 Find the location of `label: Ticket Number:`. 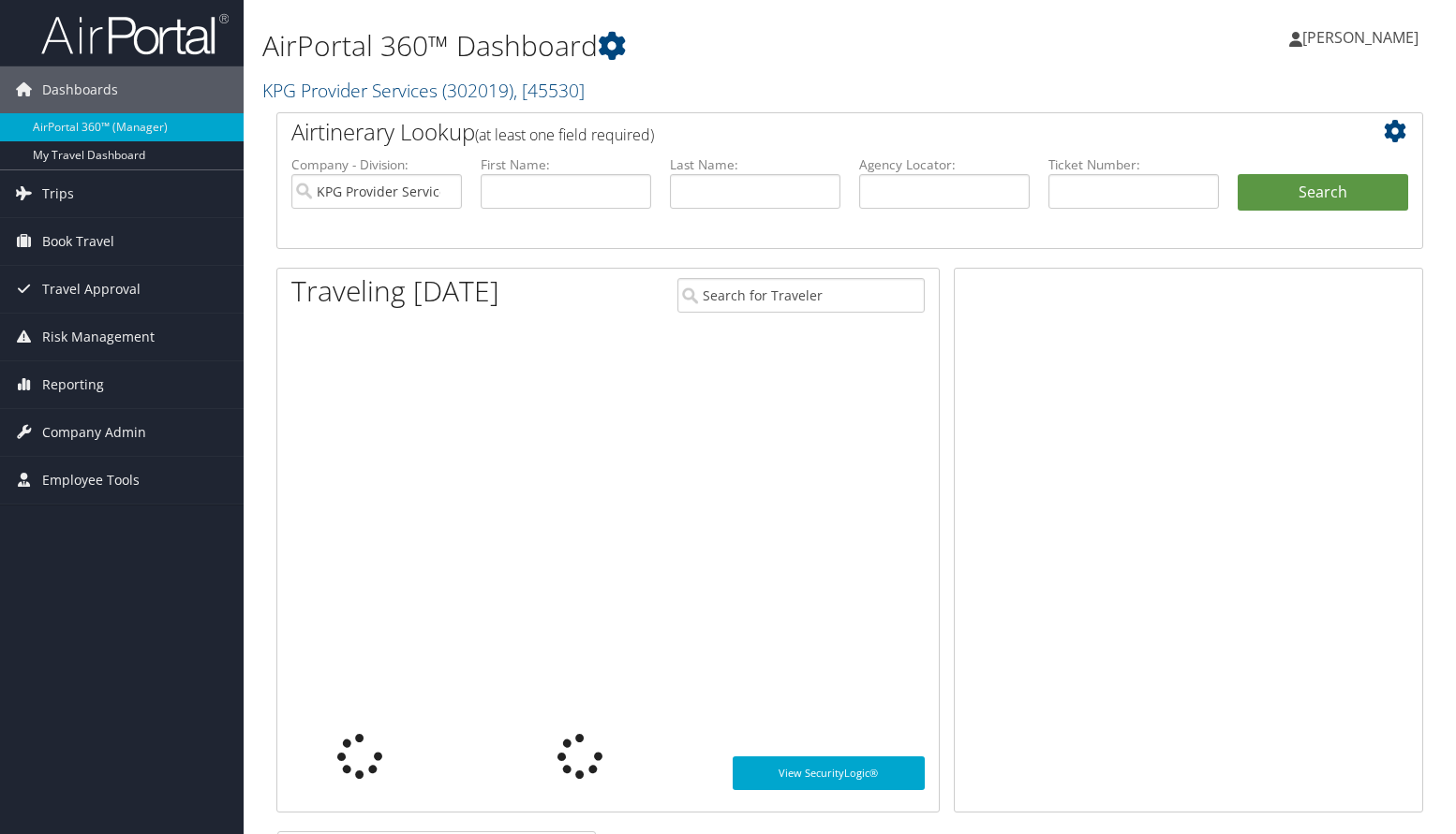

label: Ticket Number: is located at coordinates (1134, 165).